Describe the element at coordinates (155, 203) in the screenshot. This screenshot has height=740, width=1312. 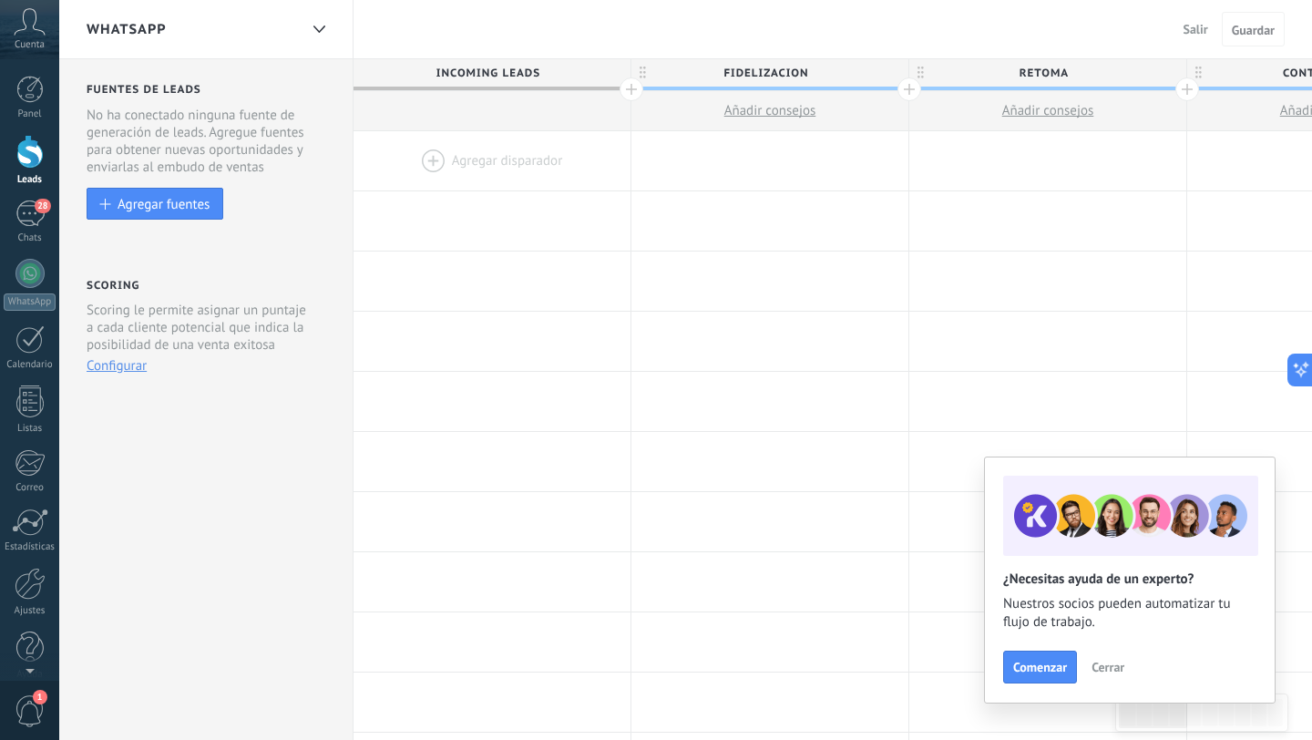
I see `button: Agregar fuentes` at that location.